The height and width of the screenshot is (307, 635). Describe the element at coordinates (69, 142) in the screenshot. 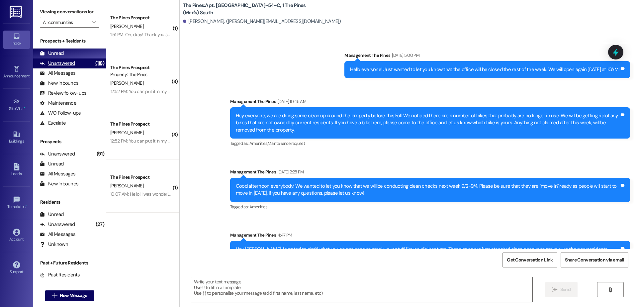

I see `div: Prospects` at that location.